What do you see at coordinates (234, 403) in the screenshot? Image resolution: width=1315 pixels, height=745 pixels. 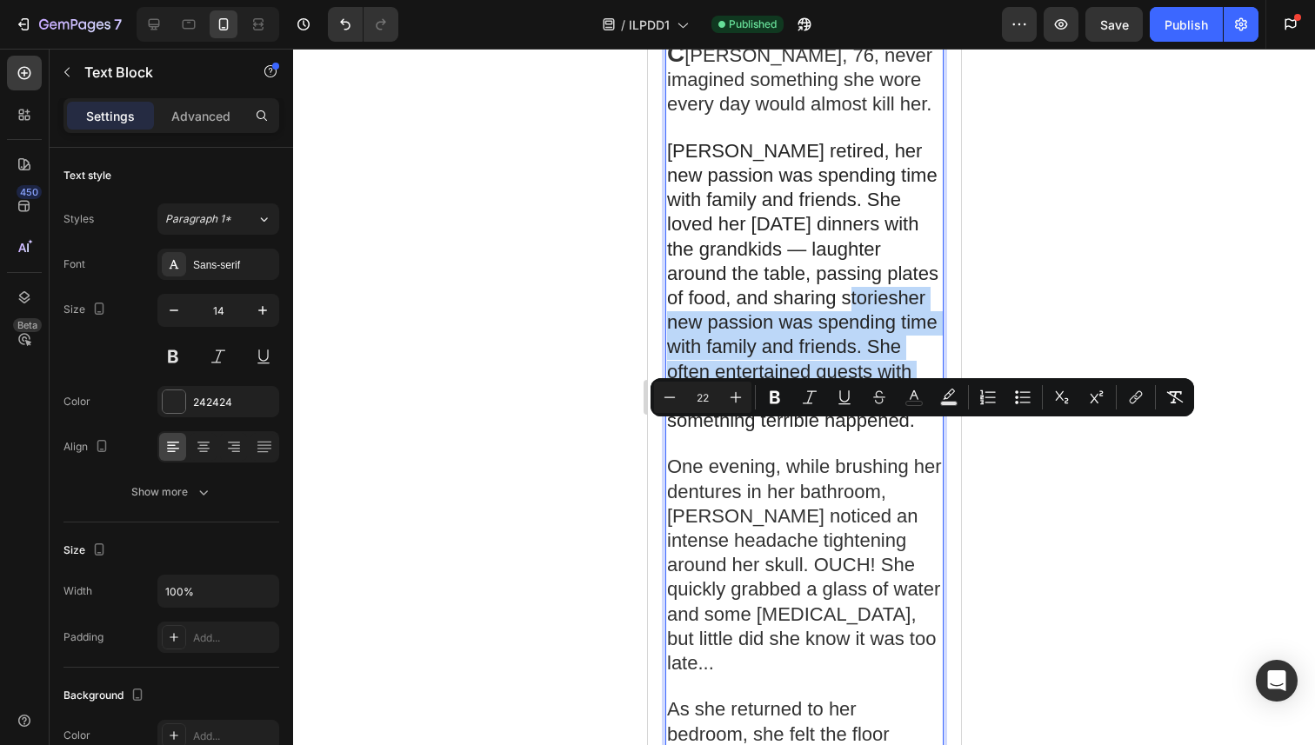 I see `div: 242424` at bounding box center [234, 403].